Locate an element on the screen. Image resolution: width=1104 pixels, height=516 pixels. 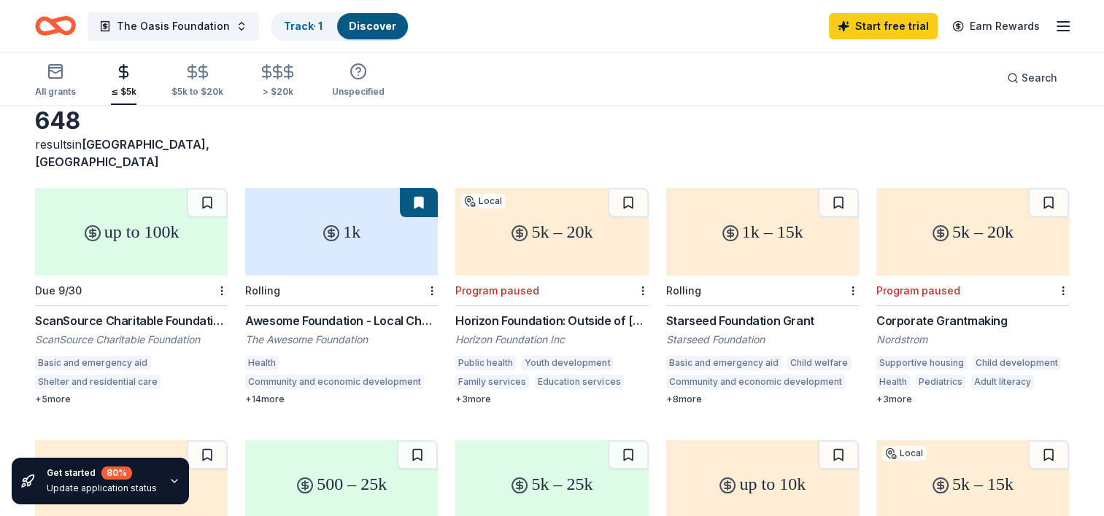
div: Supportive housing is located at coordinates (921, 363).